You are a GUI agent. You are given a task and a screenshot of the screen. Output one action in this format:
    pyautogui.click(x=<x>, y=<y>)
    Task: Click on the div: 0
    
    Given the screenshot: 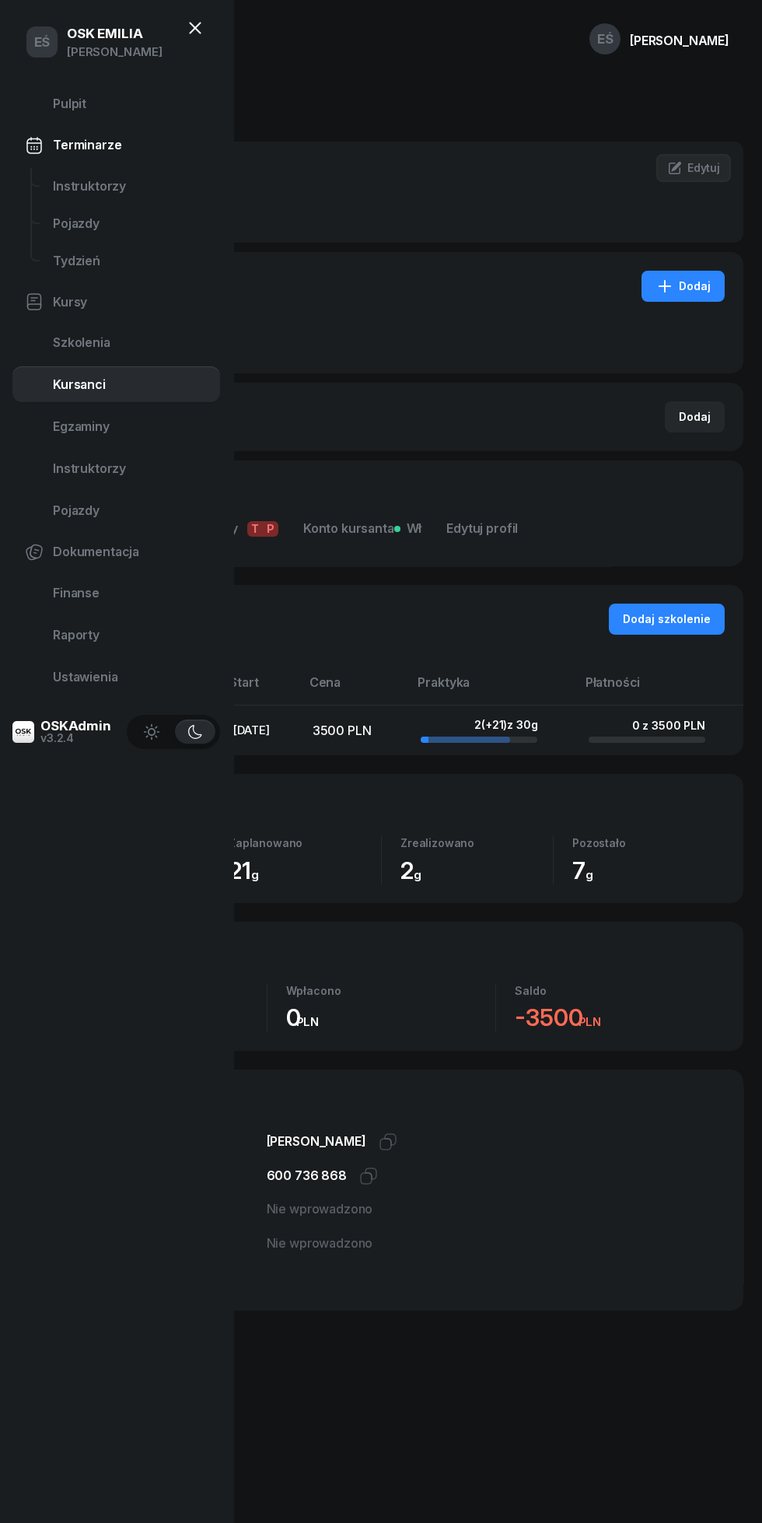 What is the action you would take?
    pyautogui.click(x=391, y=1017)
    